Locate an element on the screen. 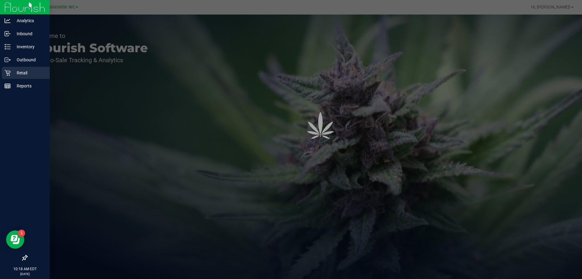 This screenshot has height=279, width=582. span: 1 is located at coordinates (4, 3).